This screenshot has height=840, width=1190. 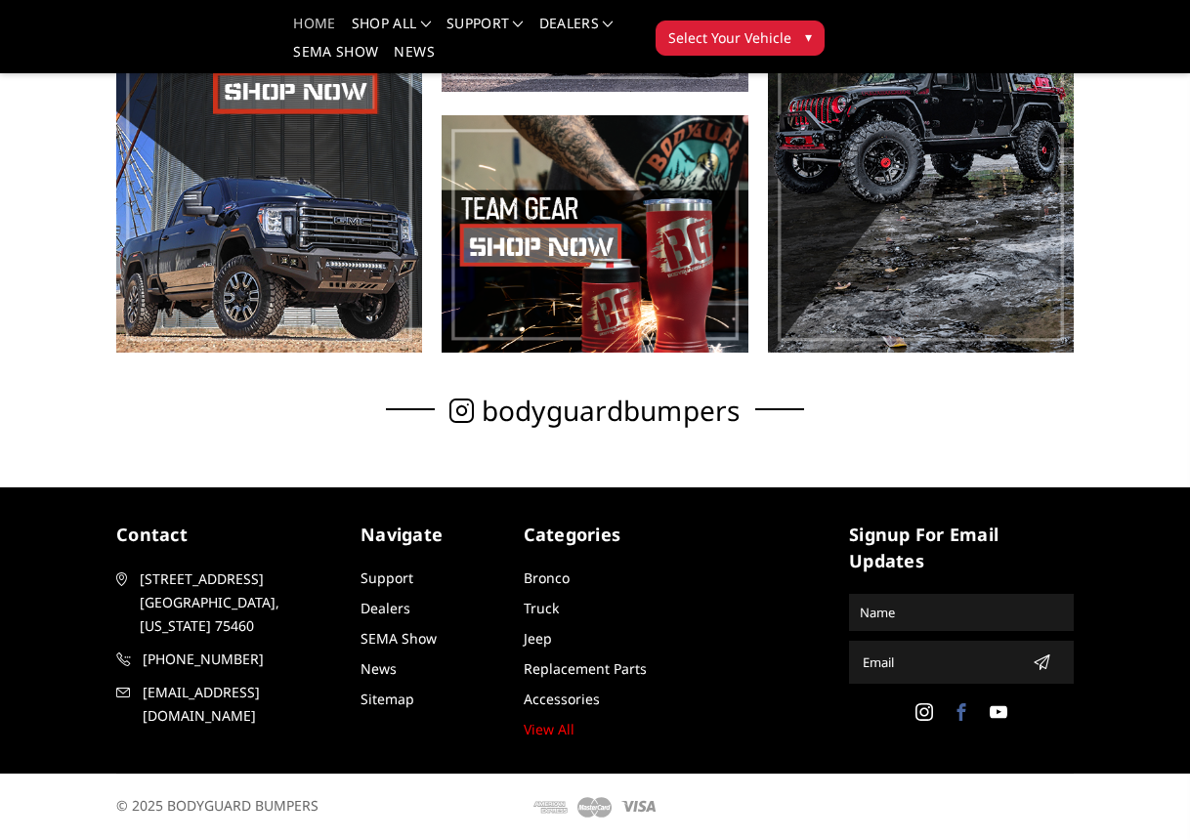 What do you see at coordinates (595, 534) in the screenshot?
I see `h5: Categories` at bounding box center [595, 534].